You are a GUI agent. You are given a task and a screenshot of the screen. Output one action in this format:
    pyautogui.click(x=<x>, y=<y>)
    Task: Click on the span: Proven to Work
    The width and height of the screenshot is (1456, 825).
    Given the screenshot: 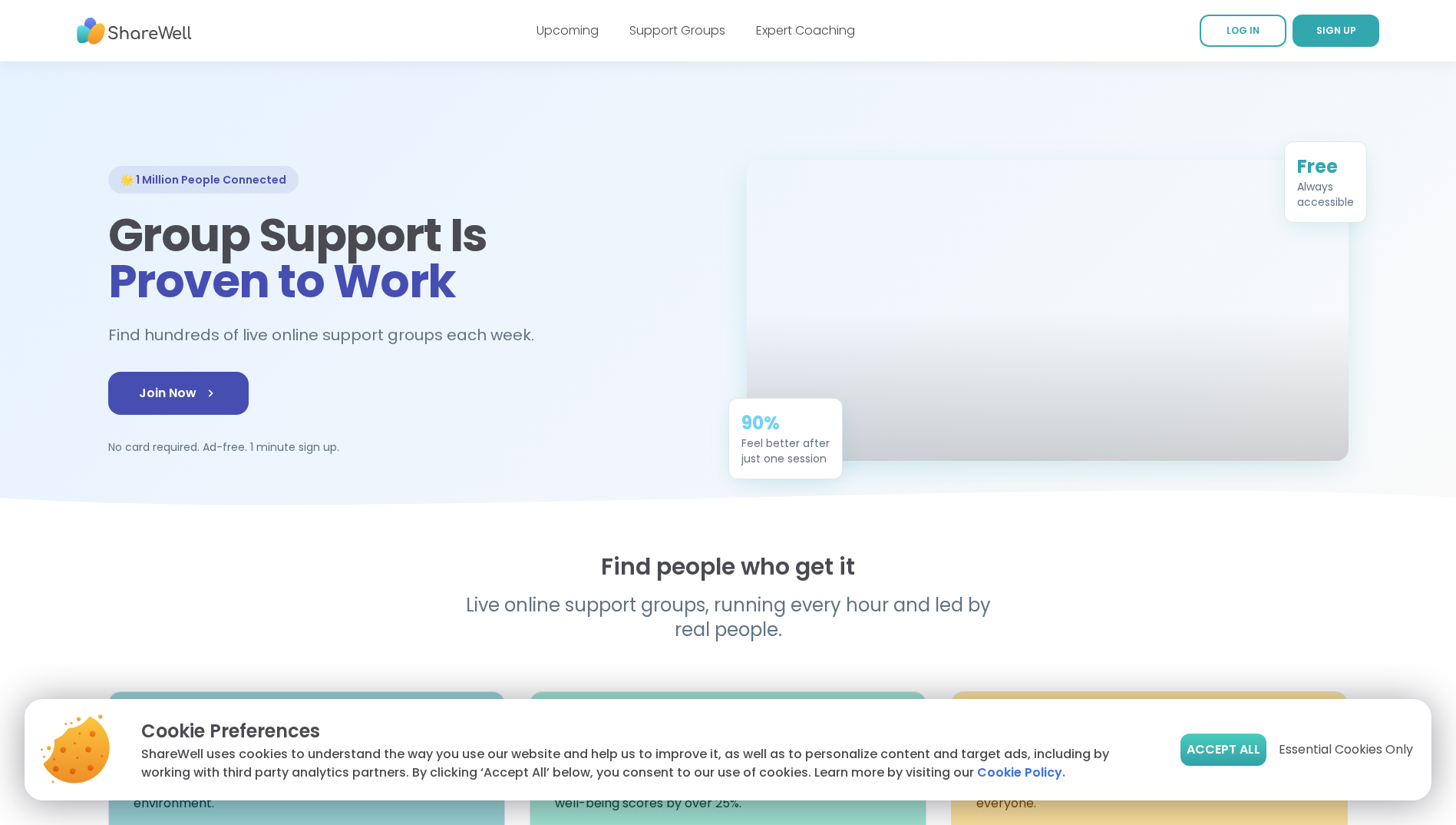 What is the action you would take?
    pyautogui.click(x=282, y=281)
    